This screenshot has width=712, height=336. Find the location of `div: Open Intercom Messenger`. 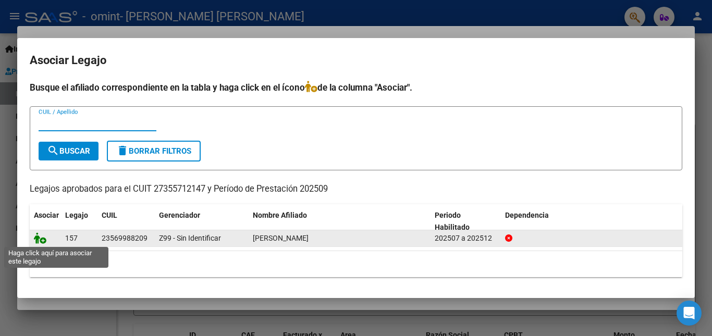

div: Open Intercom Messenger is located at coordinates (689, 313).